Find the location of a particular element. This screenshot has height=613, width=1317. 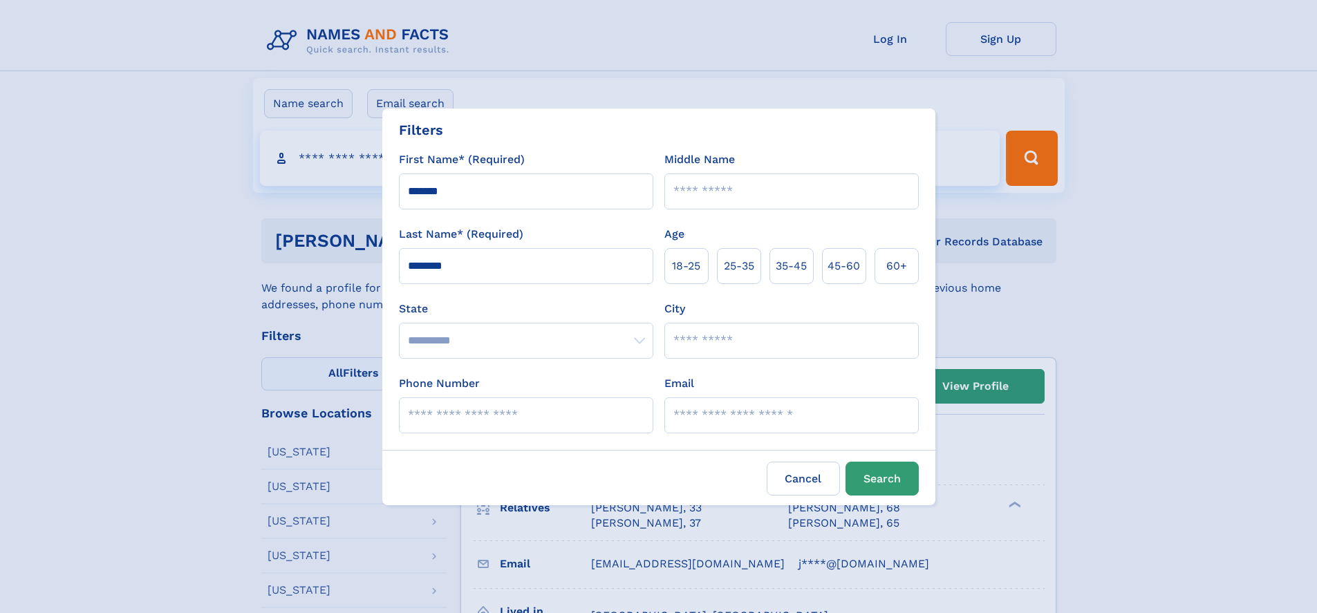

label: State is located at coordinates (526, 309).